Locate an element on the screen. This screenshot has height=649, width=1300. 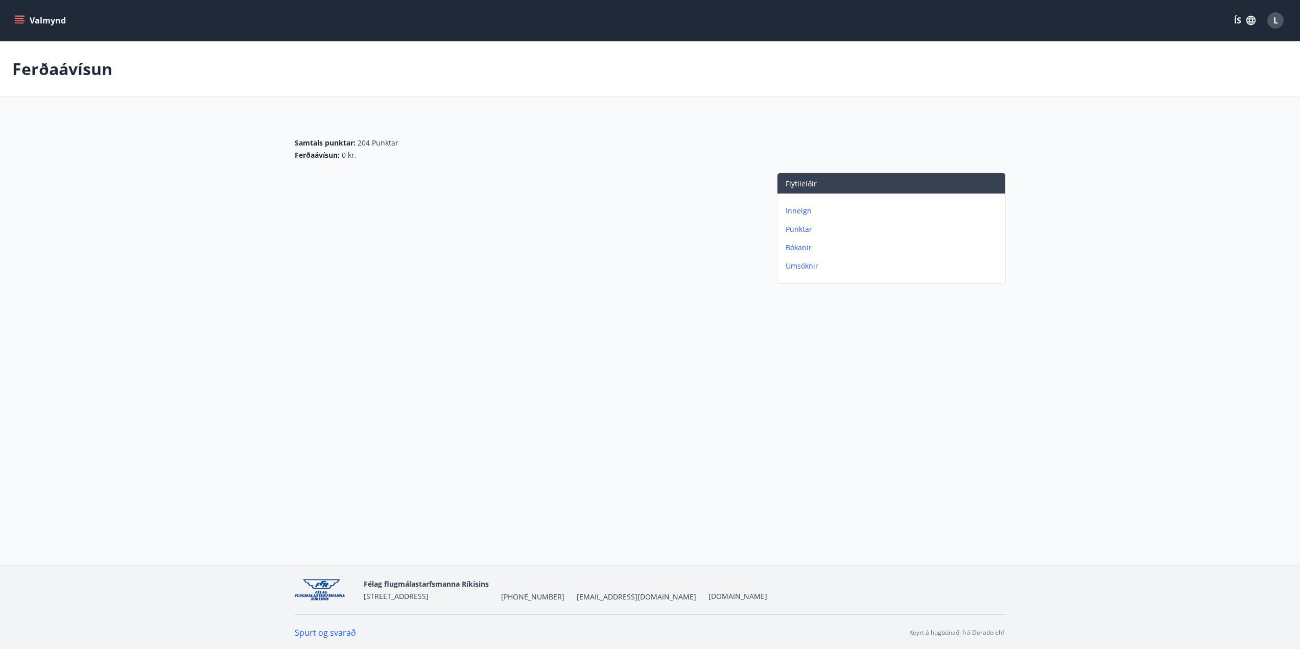
span: Flýtileiðir is located at coordinates (801, 183).